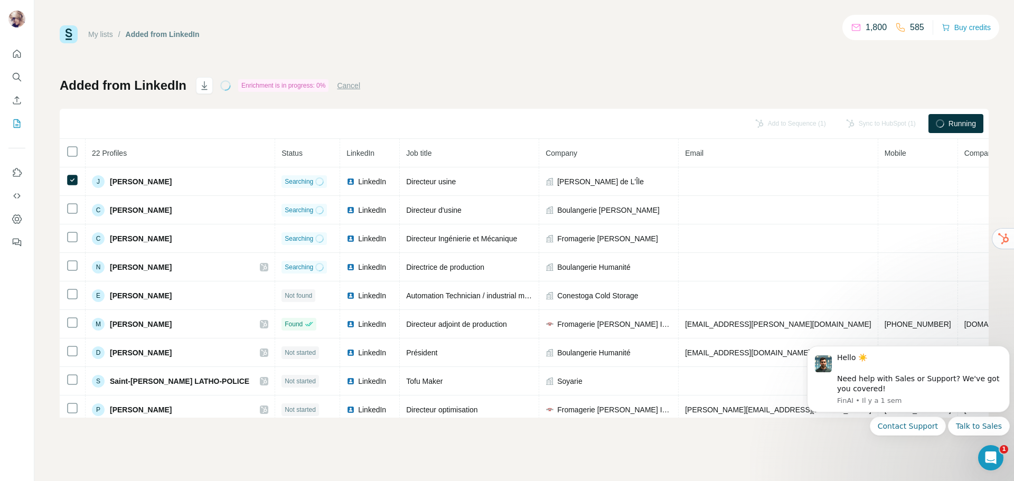 This screenshot has width=1014, height=481. What do you see at coordinates (462, 239) in the screenshot?
I see `span: Directeur Ingénierie et Mécanique` at bounding box center [462, 239].